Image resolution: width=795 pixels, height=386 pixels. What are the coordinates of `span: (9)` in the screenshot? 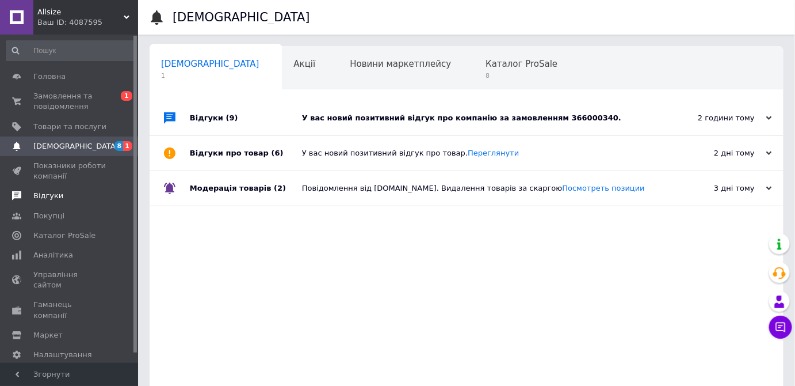 It's located at (232, 117).